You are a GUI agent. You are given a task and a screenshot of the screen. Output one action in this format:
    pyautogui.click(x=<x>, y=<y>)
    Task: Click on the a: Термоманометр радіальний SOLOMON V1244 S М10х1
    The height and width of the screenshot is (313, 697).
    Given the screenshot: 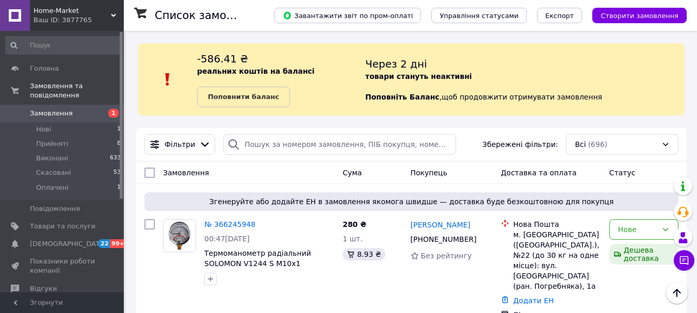 What is the action you would take?
    pyautogui.click(x=257, y=258)
    